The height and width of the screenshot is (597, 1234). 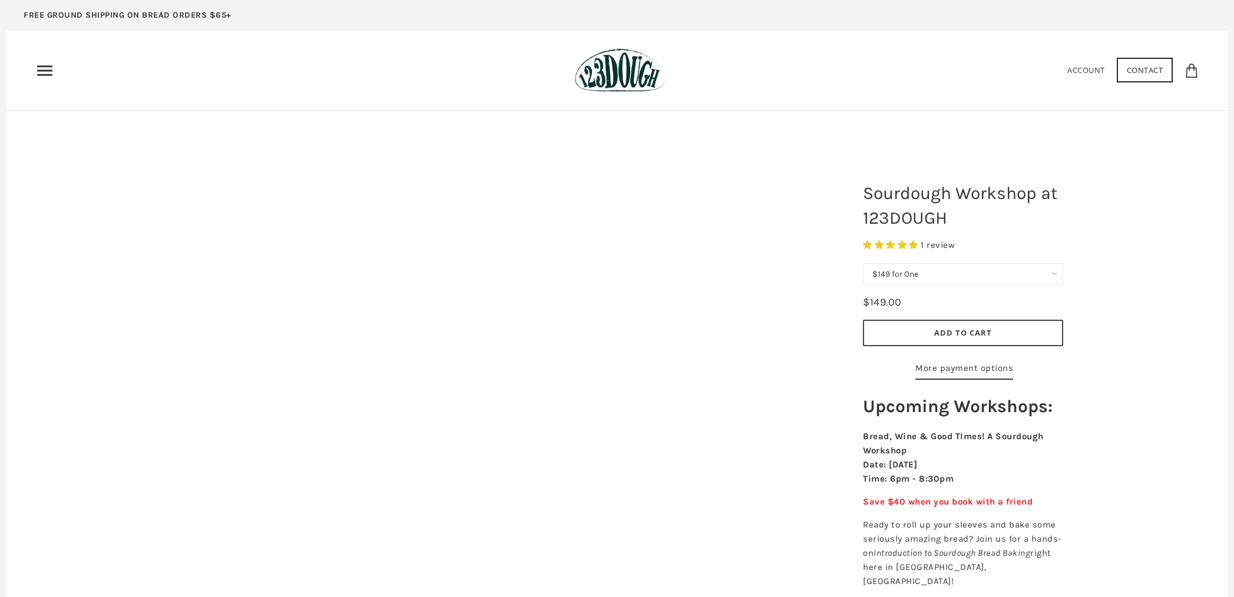 What do you see at coordinates (963, 333) in the screenshot?
I see `span: Add to Cart` at bounding box center [963, 333].